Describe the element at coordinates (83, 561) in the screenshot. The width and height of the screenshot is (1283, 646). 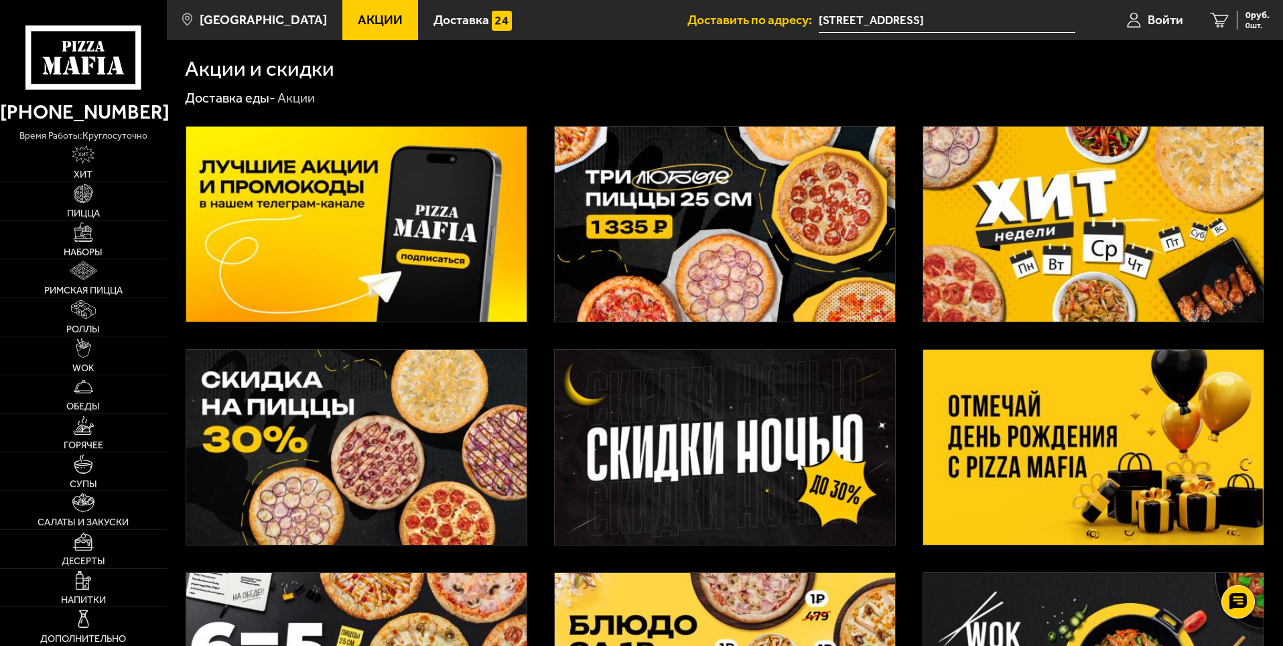
I see `span: Десерты` at that location.